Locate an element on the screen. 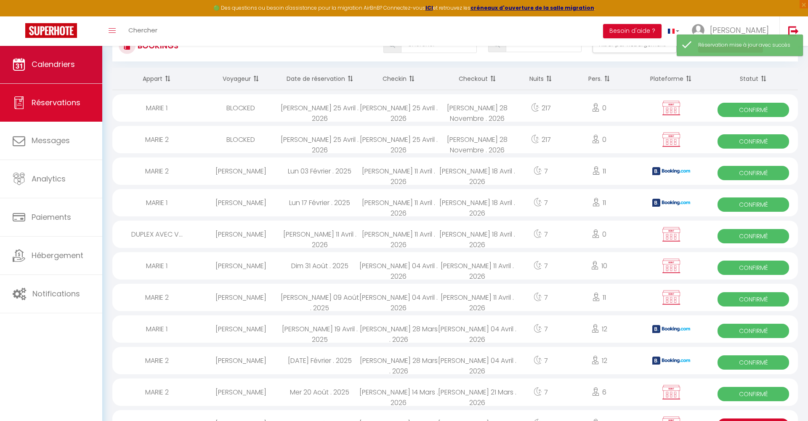 The height and width of the screenshot is (421, 808). span: Paiements is located at coordinates (51, 217).